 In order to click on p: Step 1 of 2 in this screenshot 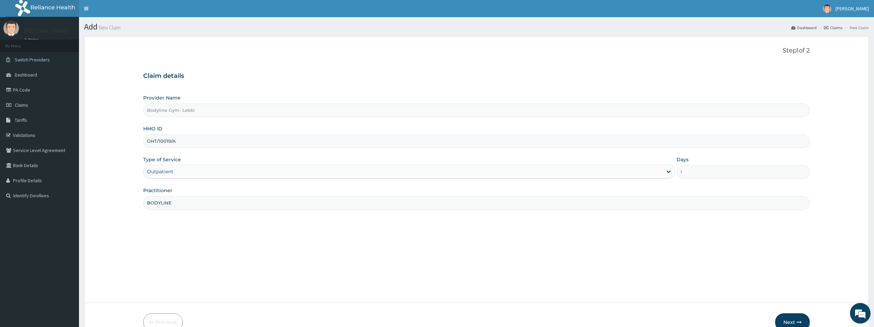, I will do `click(476, 51)`.